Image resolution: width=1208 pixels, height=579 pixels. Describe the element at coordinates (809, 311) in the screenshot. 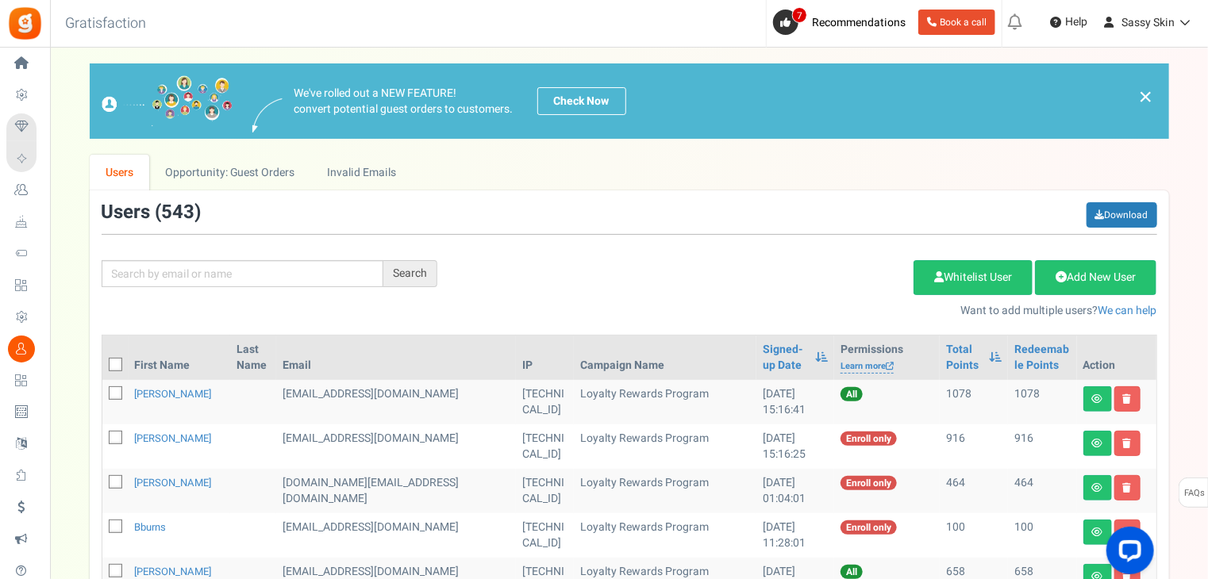

I see `p: Want to add multiple users?` at that location.